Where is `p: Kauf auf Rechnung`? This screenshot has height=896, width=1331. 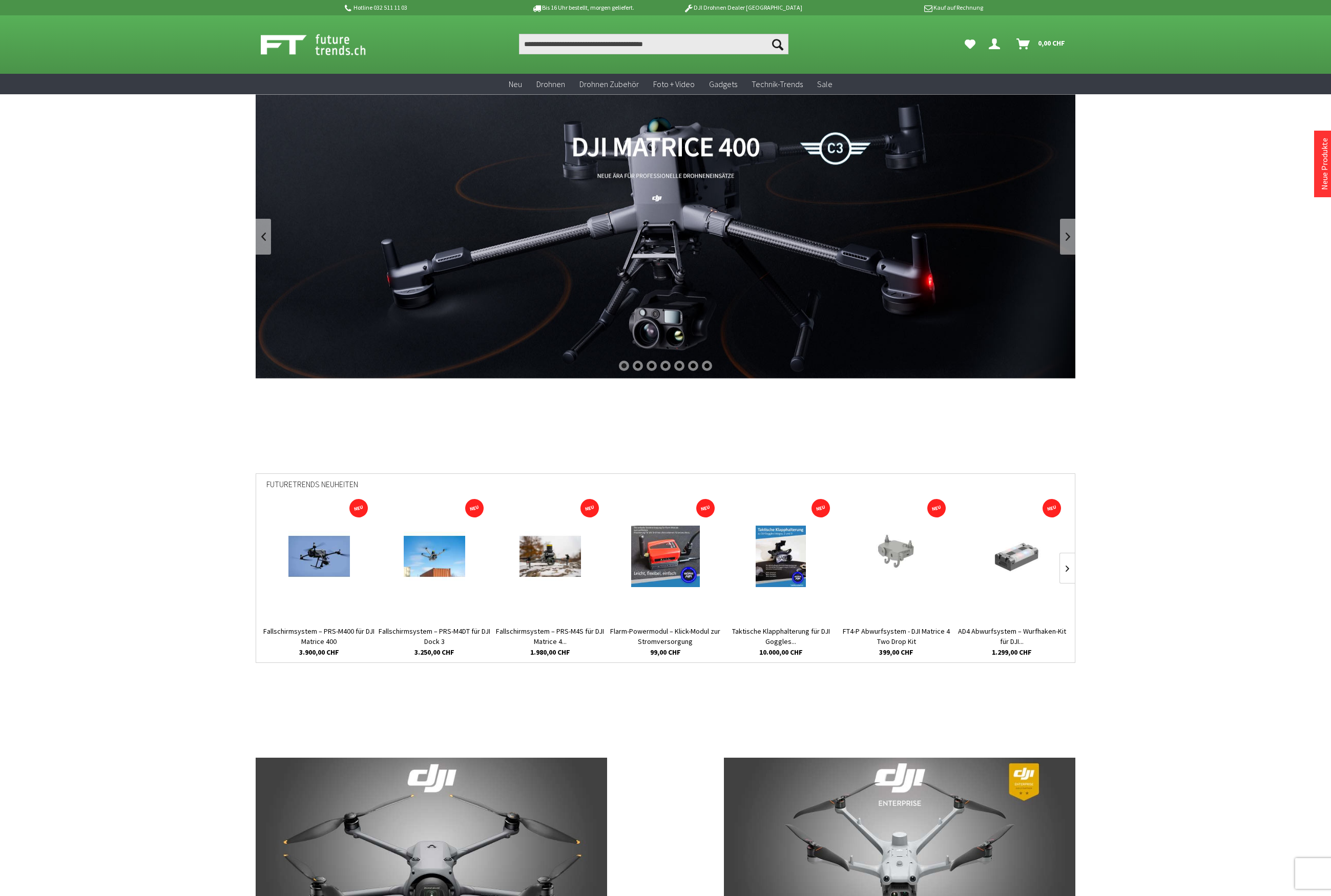 p: Kauf auf Rechnung is located at coordinates (903, 8).